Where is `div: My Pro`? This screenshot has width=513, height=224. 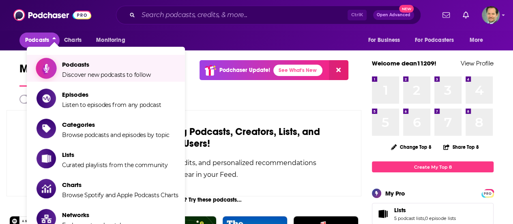
div: My Pro is located at coordinates (395, 193).